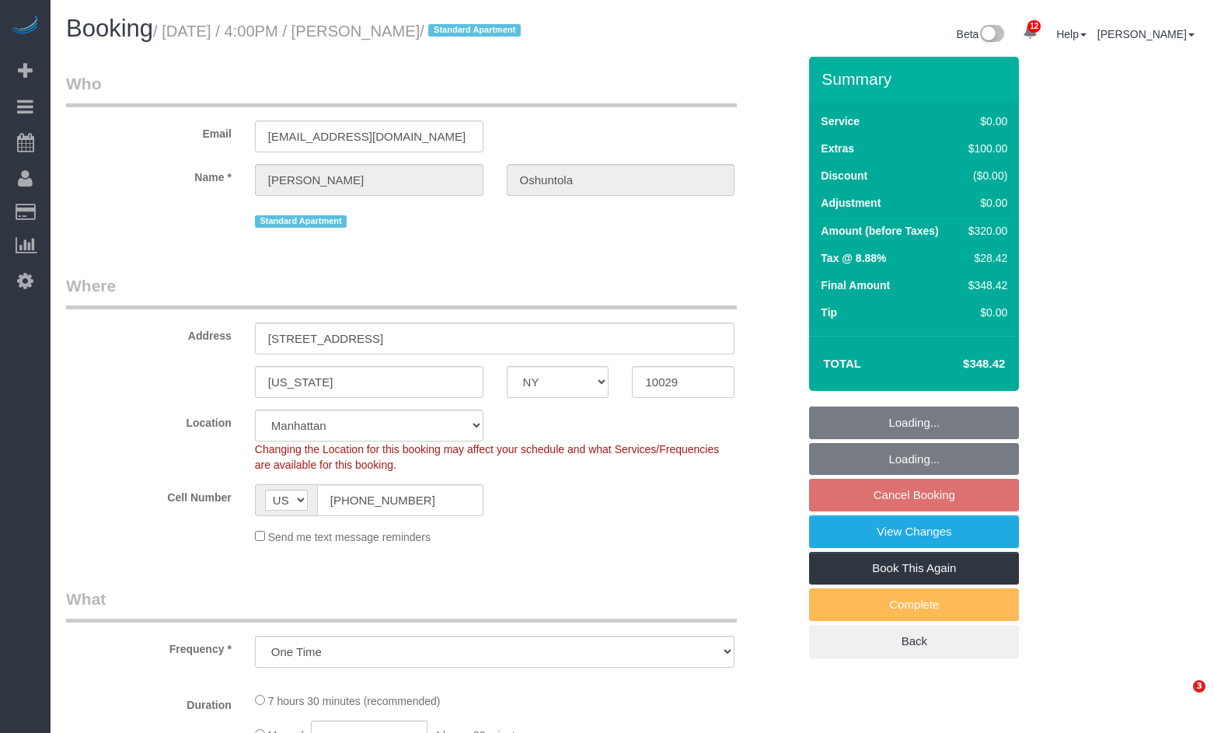 This screenshot has width=1214, height=733. I want to click on input: Cell Number, so click(400, 500).